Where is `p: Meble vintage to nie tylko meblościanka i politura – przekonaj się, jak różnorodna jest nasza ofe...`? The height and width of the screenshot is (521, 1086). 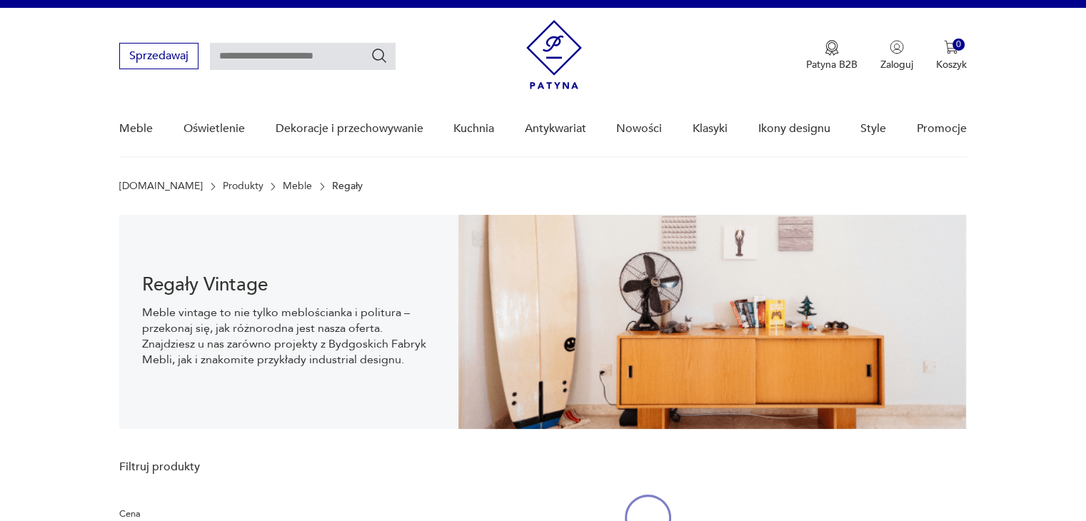
p: Meble vintage to nie tylko meblościanka i politura – przekonaj się, jak różnorodna jest nasza ofe... is located at coordinates (289, 336).